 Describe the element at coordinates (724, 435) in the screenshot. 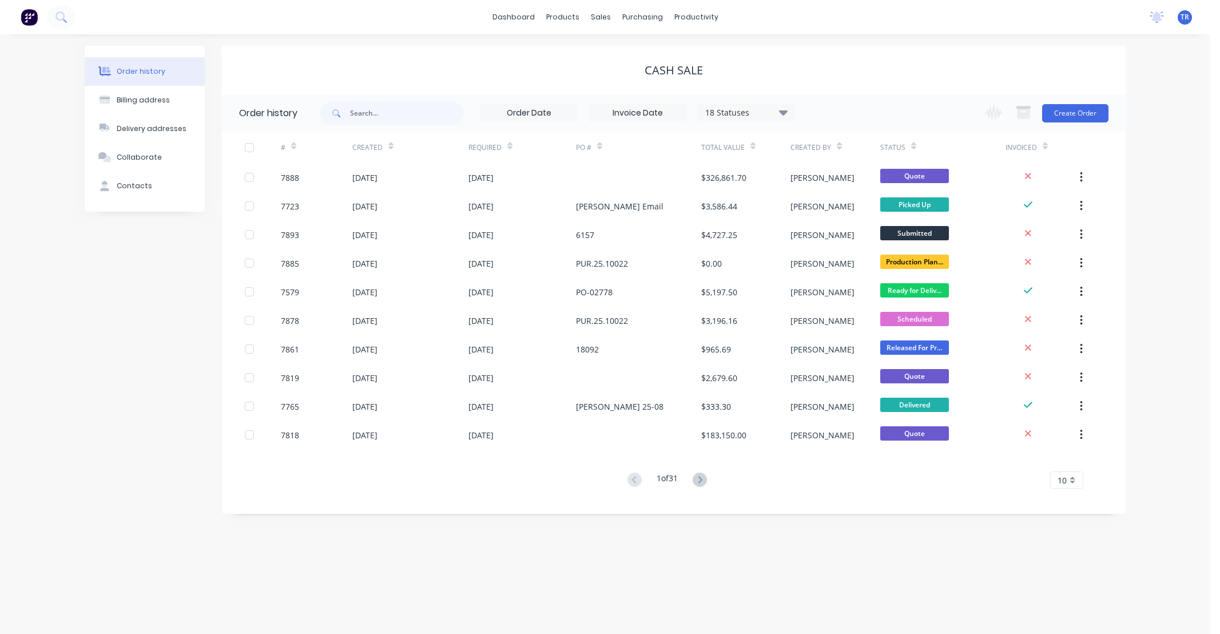

I see `div: $183,150.00` at that location.